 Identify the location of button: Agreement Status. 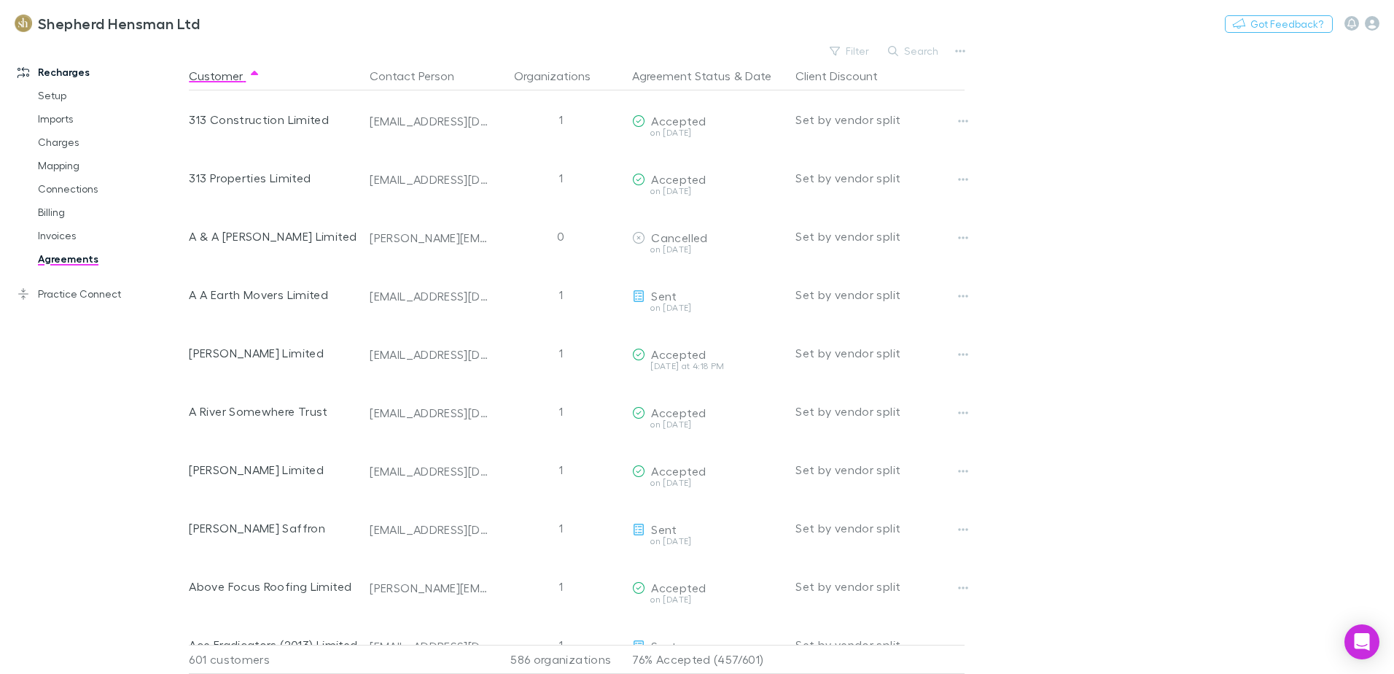
(681, 76).